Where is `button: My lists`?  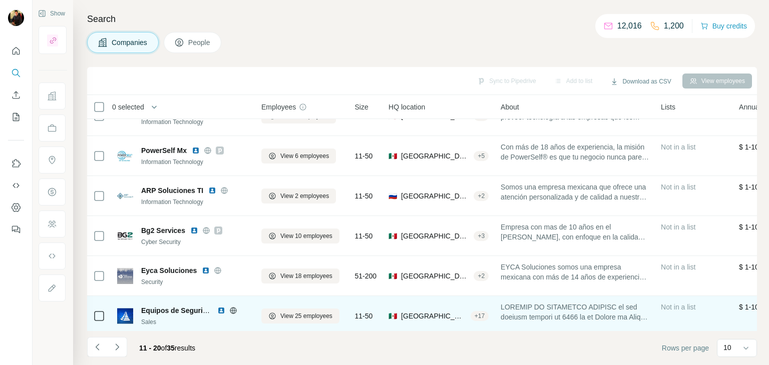 button: My lists is located at coordinates (16, 117).